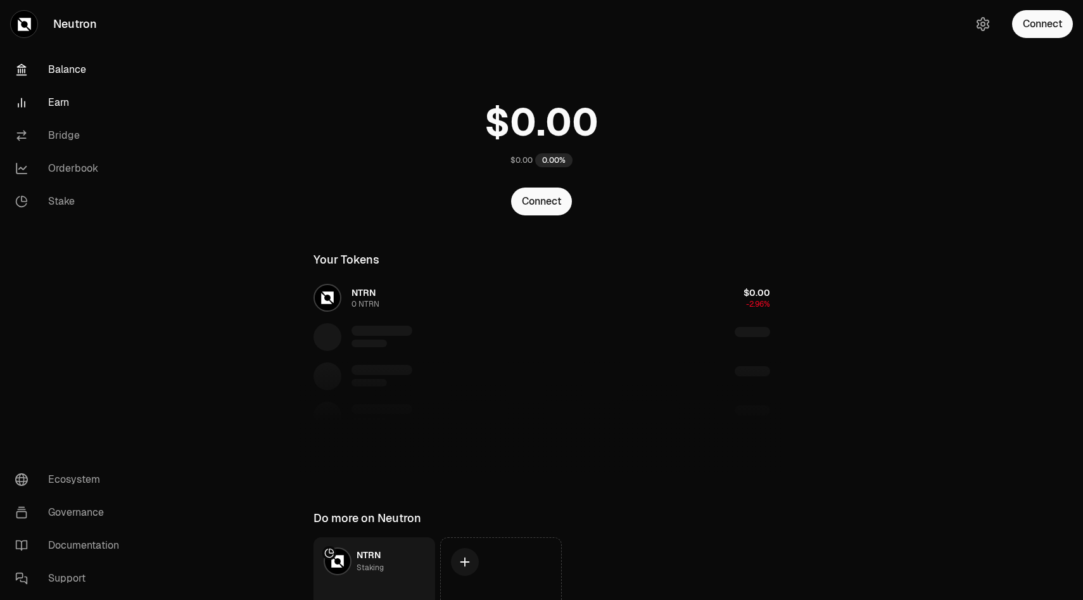  What do you see at coordinates (347, 260) in the screenshot?
I see `div: Your Tokens` at bounding box center [347, 260].